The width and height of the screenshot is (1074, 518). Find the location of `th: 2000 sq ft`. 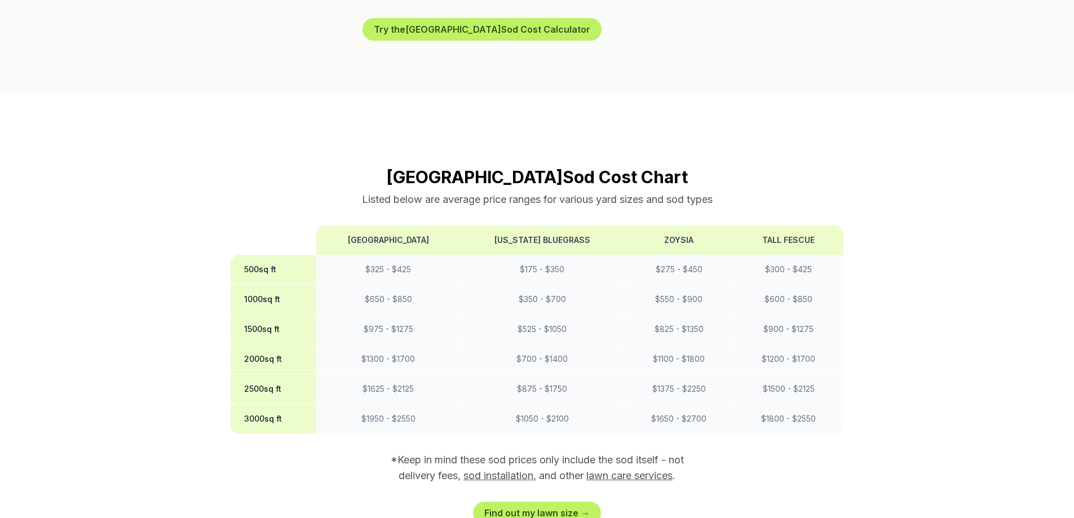

th: 2000 sq ft is located at coordinates (274, 359).